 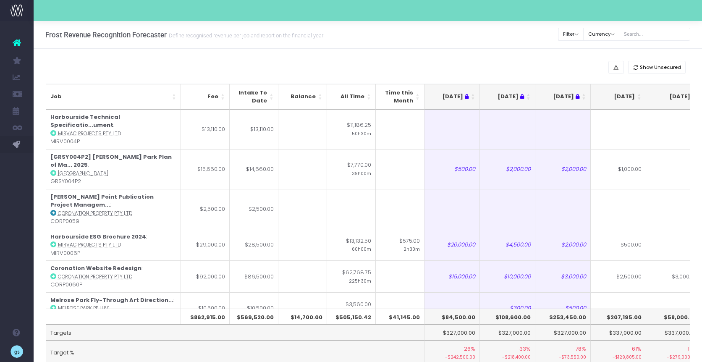 I want to click on small: Define recognised revenue per job and report on the financial year, so click(x=245, y=35).